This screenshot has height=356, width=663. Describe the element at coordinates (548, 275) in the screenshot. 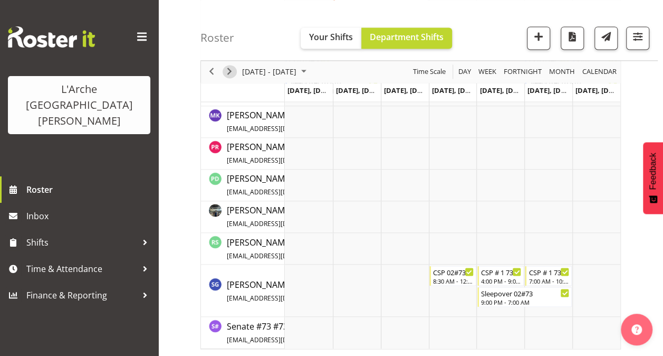

I see `div: Scott Gardner"s event - CSP # 1 73 Begin From Saturday, October 18, 2025 at 7:00:00 AM GMT+13:00 ...` at that location.